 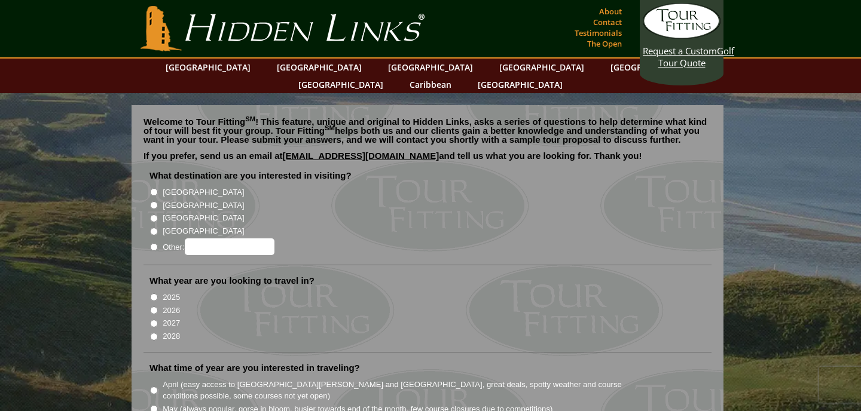 What do you see at coordinates (611, 11) in the screenshot?
I see `a: About` at bounding box center [611, 11].